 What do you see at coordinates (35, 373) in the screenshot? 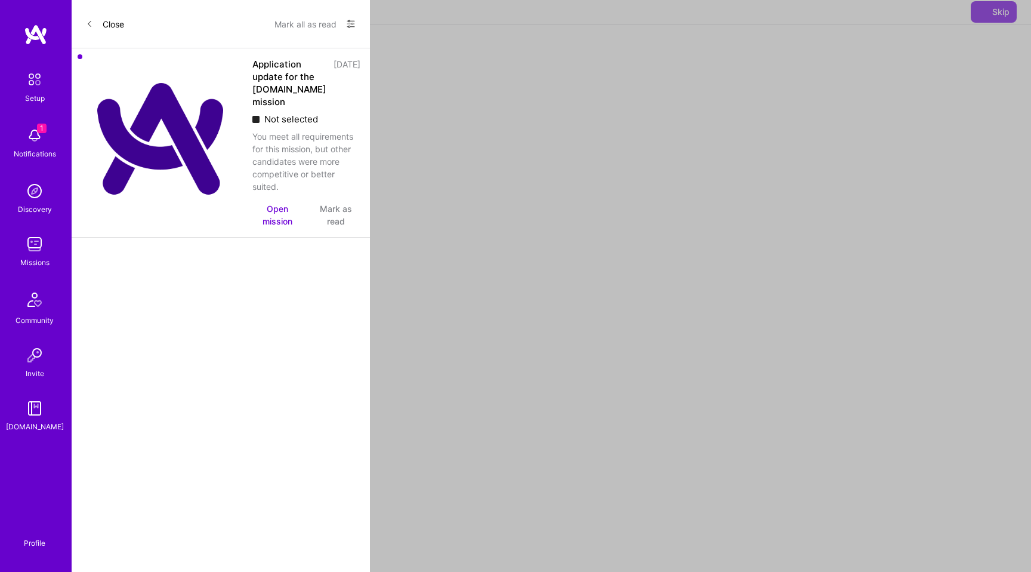
I see `div: Invite` at bounding box center [35, 373].